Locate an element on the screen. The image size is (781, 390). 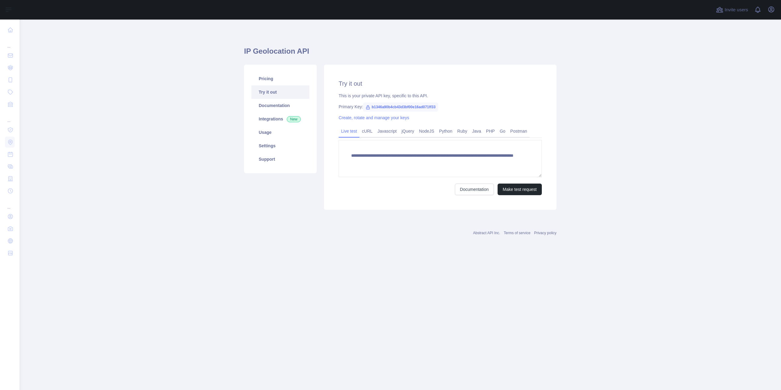
a: Support is located at coordinates (280, 159).